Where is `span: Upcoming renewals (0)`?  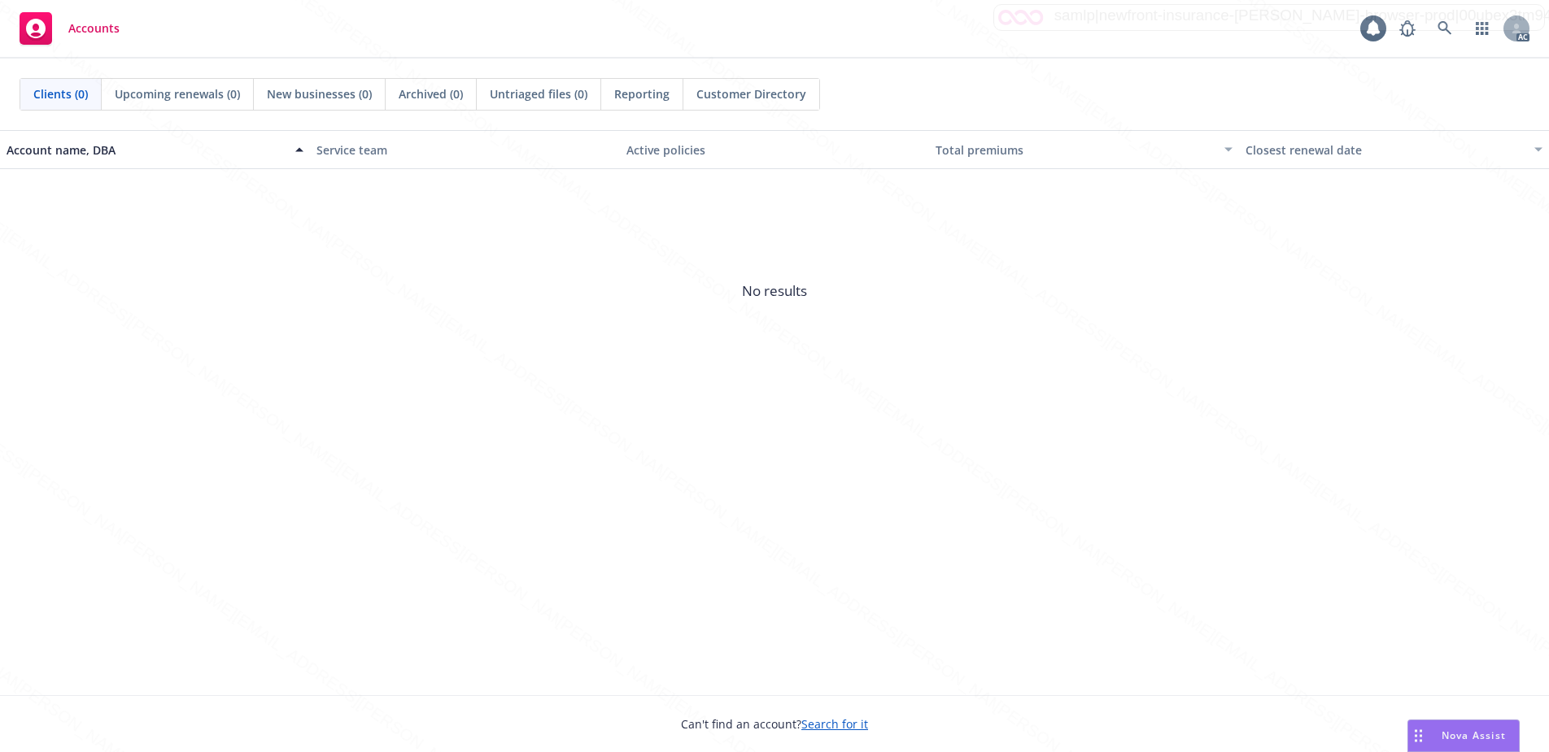 span: Upcoming renewals (0) is located at coordinates (177, 94).